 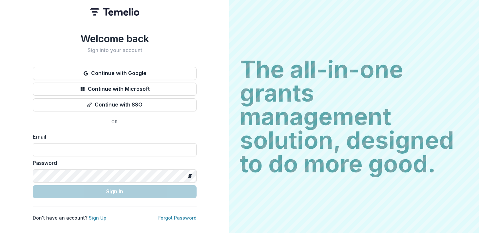 What do you see at coordinates (115, 89) in the screenshot?
I see `button: Continue with Microsoft` at bounding box center [115, 89].